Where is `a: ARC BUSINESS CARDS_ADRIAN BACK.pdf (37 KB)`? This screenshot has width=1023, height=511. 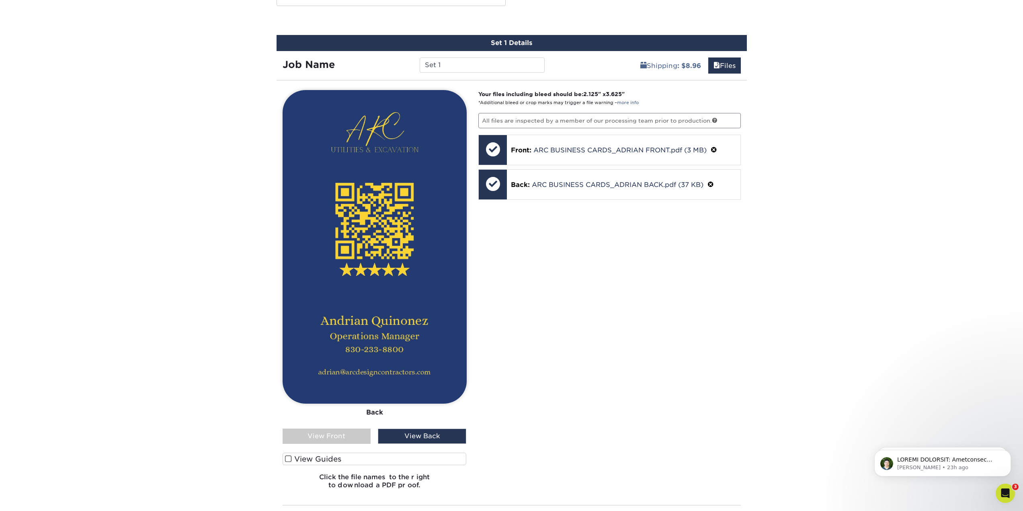
a: ARC BUSINESS CARDS_ADRIAN BACK.pdf (37 KB) is located at coordinates (617, 184).